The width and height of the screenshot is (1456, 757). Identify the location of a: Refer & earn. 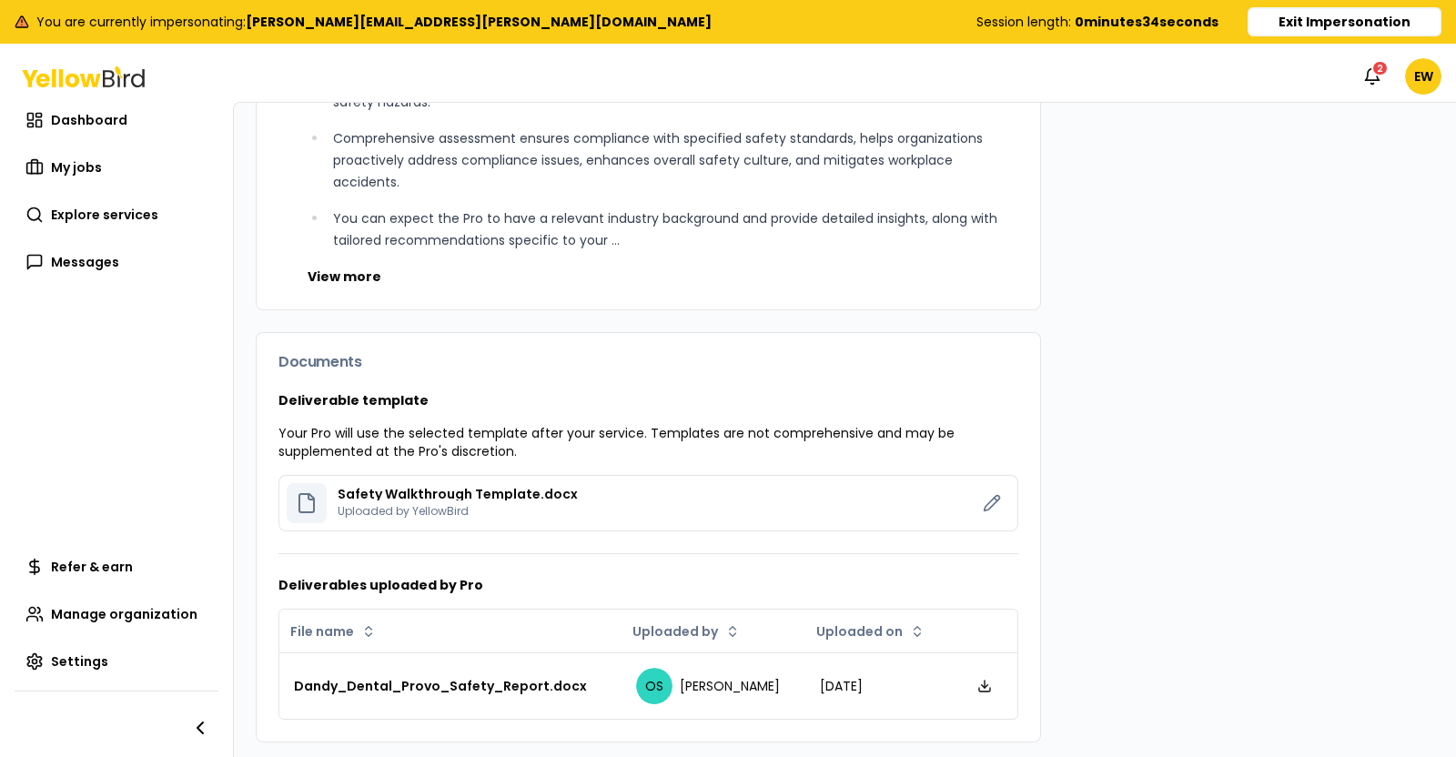
(117, 567).